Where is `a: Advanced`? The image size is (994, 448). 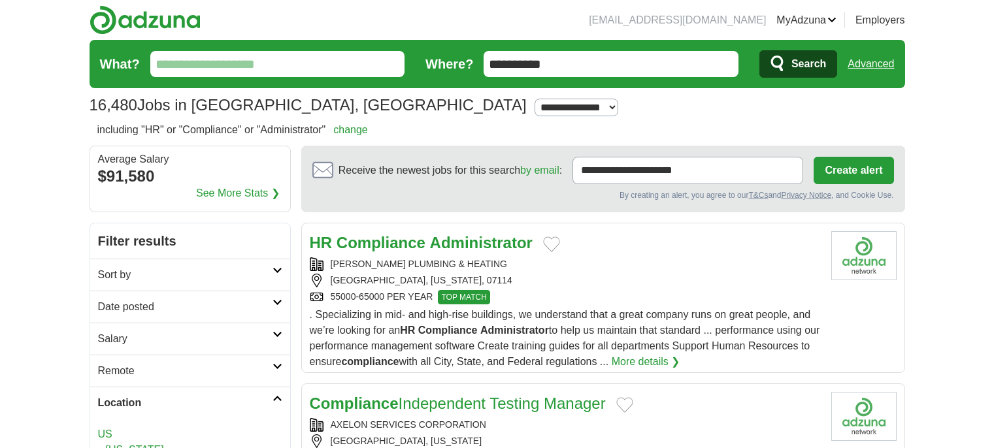
a: Advanced is located at coordinates (871, 64).